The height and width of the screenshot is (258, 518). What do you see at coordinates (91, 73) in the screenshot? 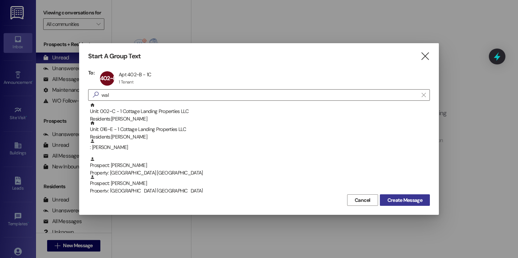
I see `h3: To:` at bounding box center [91, 73].